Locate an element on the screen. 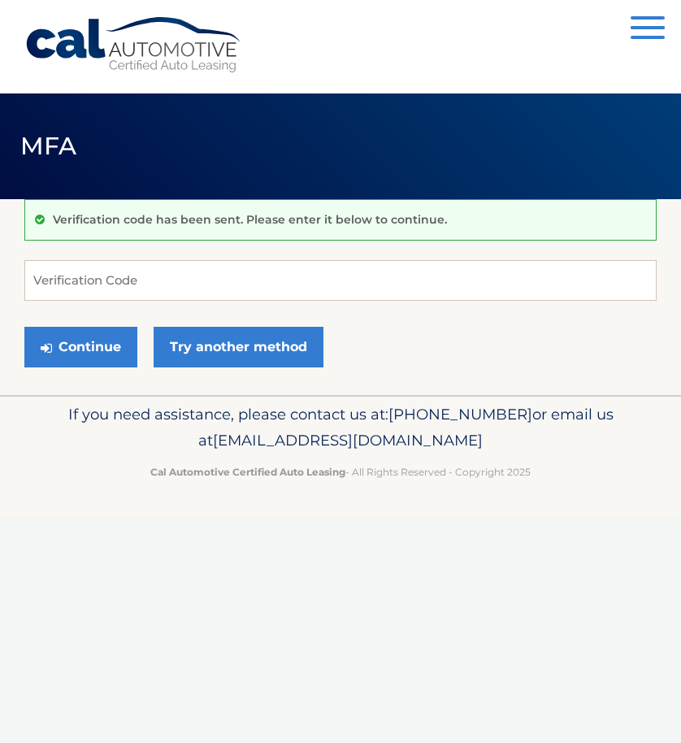 This screenshot has height=743, width=681. button: Continue is located at coordinates (80, 347).